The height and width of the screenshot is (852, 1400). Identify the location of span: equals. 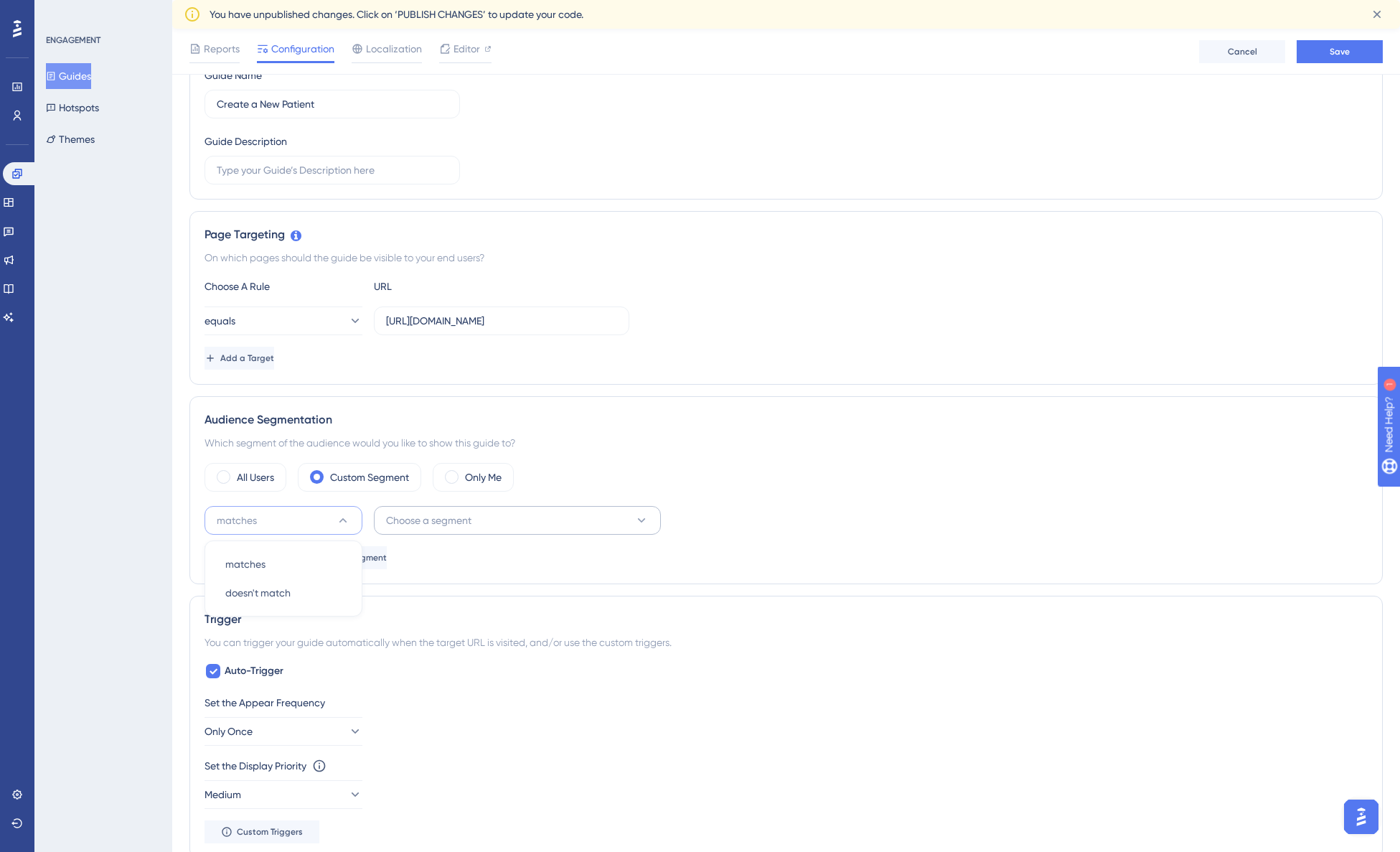
(220, 321).